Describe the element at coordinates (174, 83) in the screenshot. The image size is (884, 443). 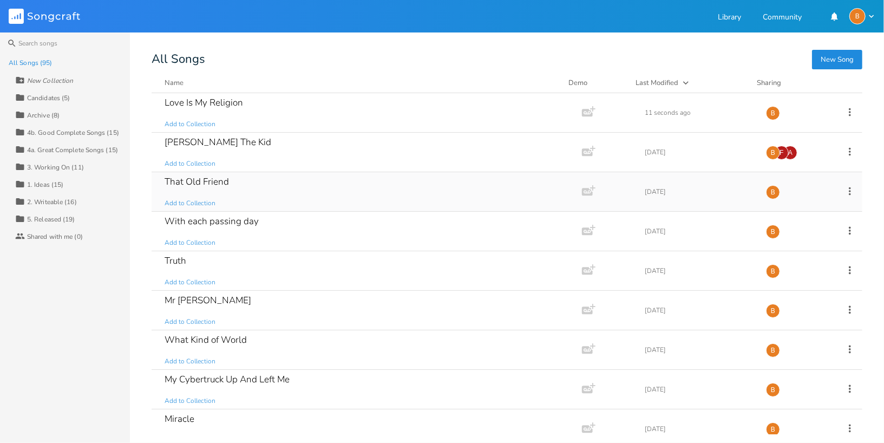
I see `div: Name` at that location.